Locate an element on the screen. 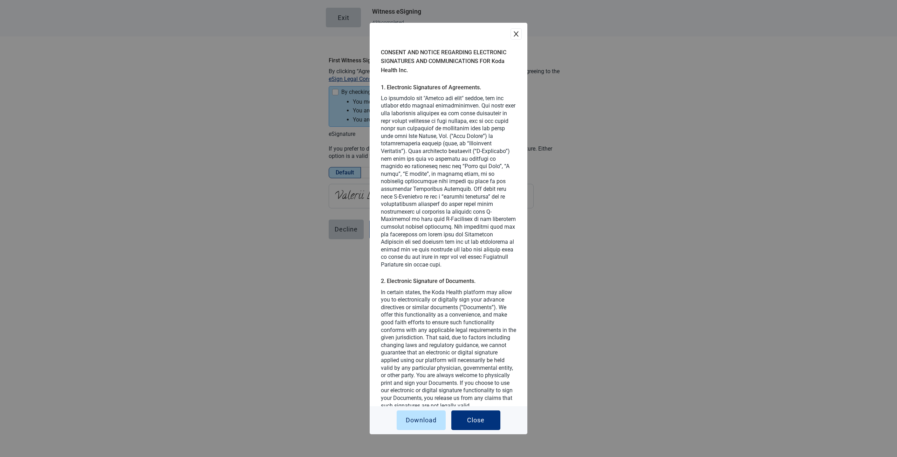  h2: CONSENT AND NOTICE REGARDING ELECTRONIC SIGNATURES AND COMMUNICATIONS FOR Koda Health Inc. is located at coordinates (449, 61).